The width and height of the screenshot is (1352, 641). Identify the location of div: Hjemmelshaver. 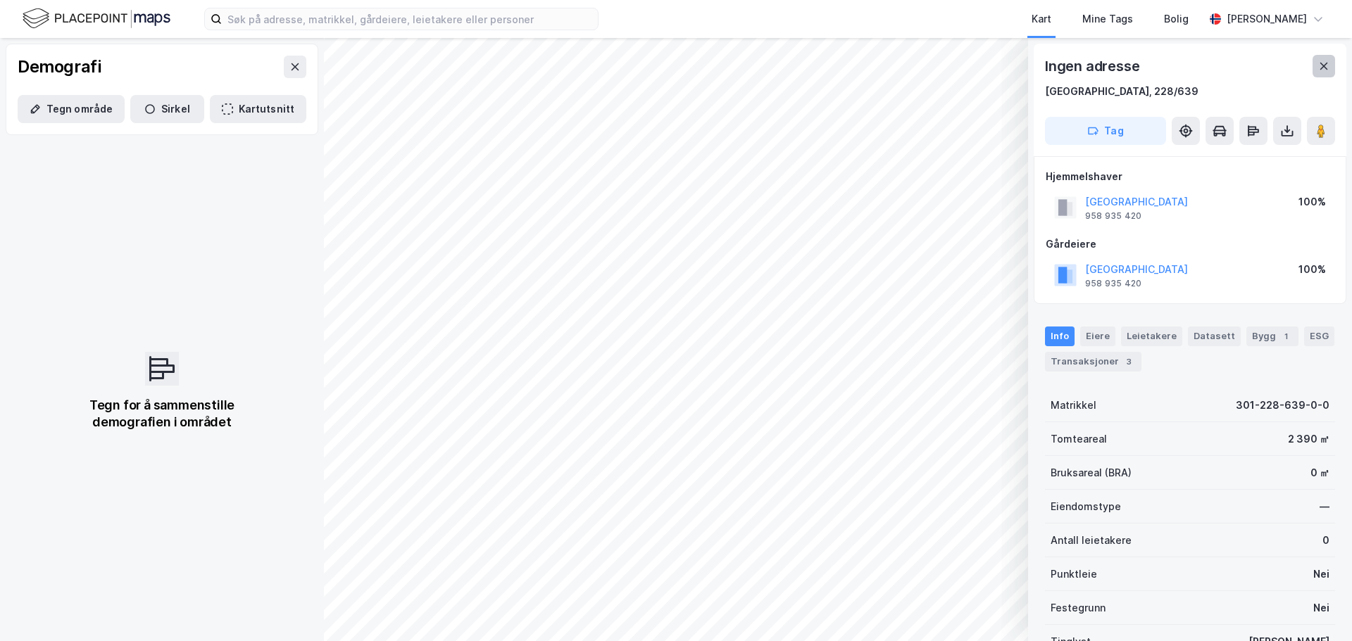
(1190, 177).